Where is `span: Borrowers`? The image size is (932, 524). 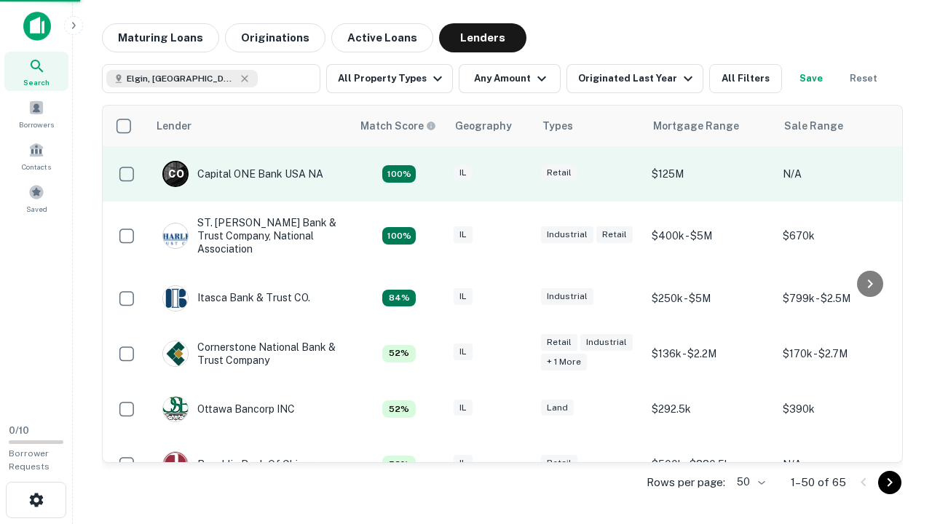 span: Borrowers is located at coordinates (36, 125).